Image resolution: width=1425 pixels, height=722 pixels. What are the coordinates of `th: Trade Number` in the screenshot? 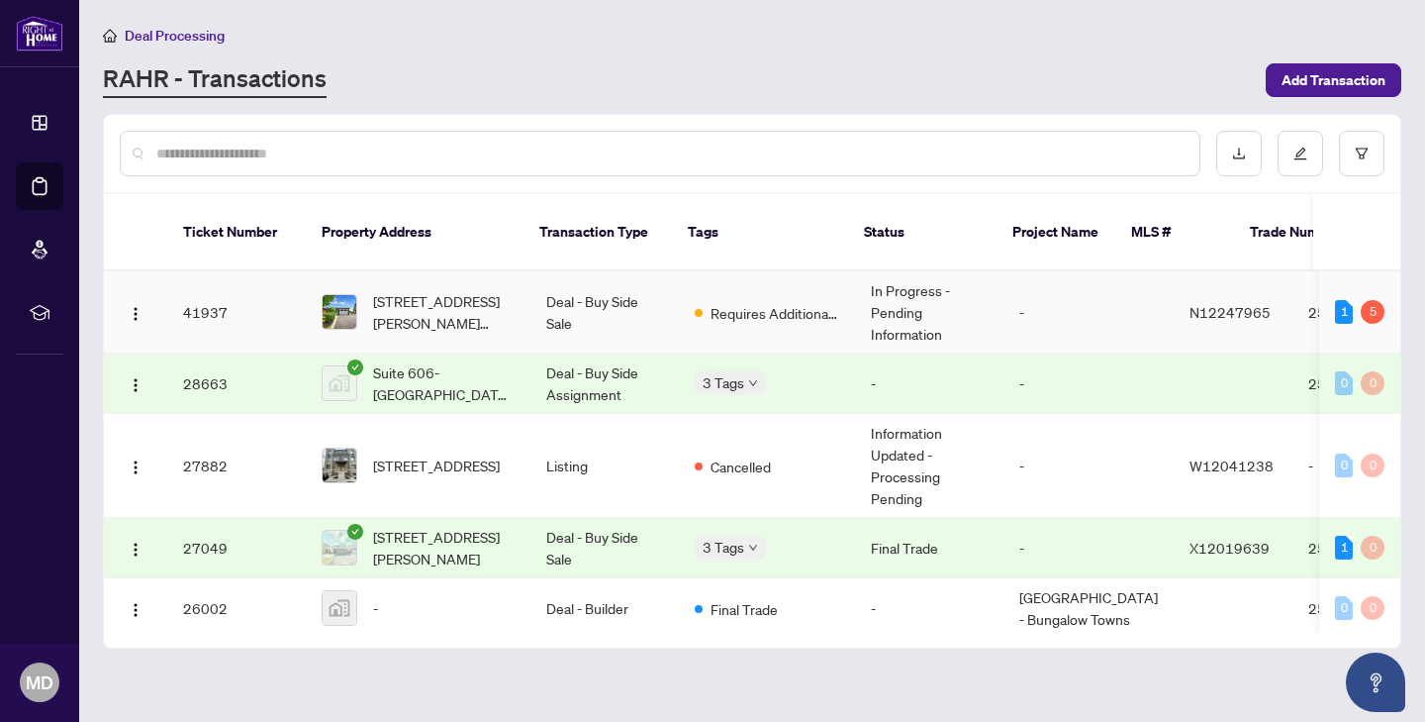 It's located at (1304, 233).